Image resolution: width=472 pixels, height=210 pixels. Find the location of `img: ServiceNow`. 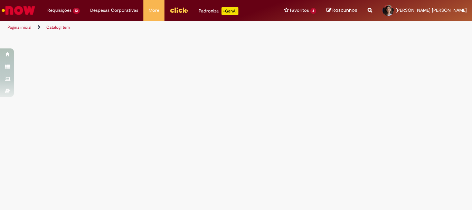

img: ServiceNow is located at coordinates (18, 10).